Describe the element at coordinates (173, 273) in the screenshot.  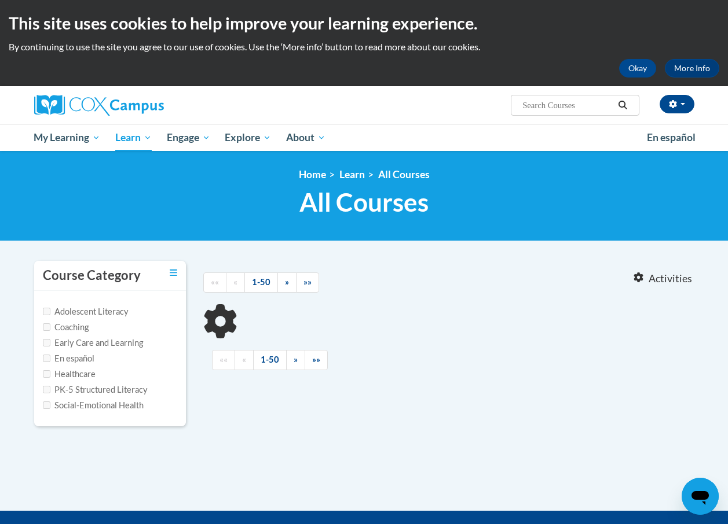
I see `a: Toggle collapse` at that location.